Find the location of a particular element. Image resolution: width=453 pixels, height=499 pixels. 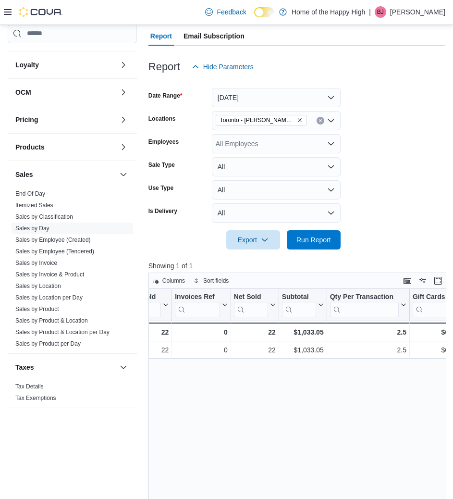

span: Sales by Employee (Created) is located at coordinates (53, 240).